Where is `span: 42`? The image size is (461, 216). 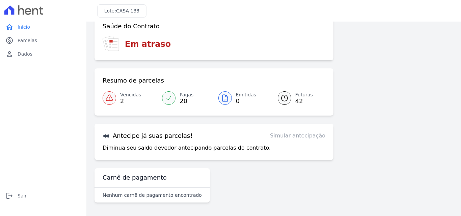 span: 42 is located at coordinates (304, 101).